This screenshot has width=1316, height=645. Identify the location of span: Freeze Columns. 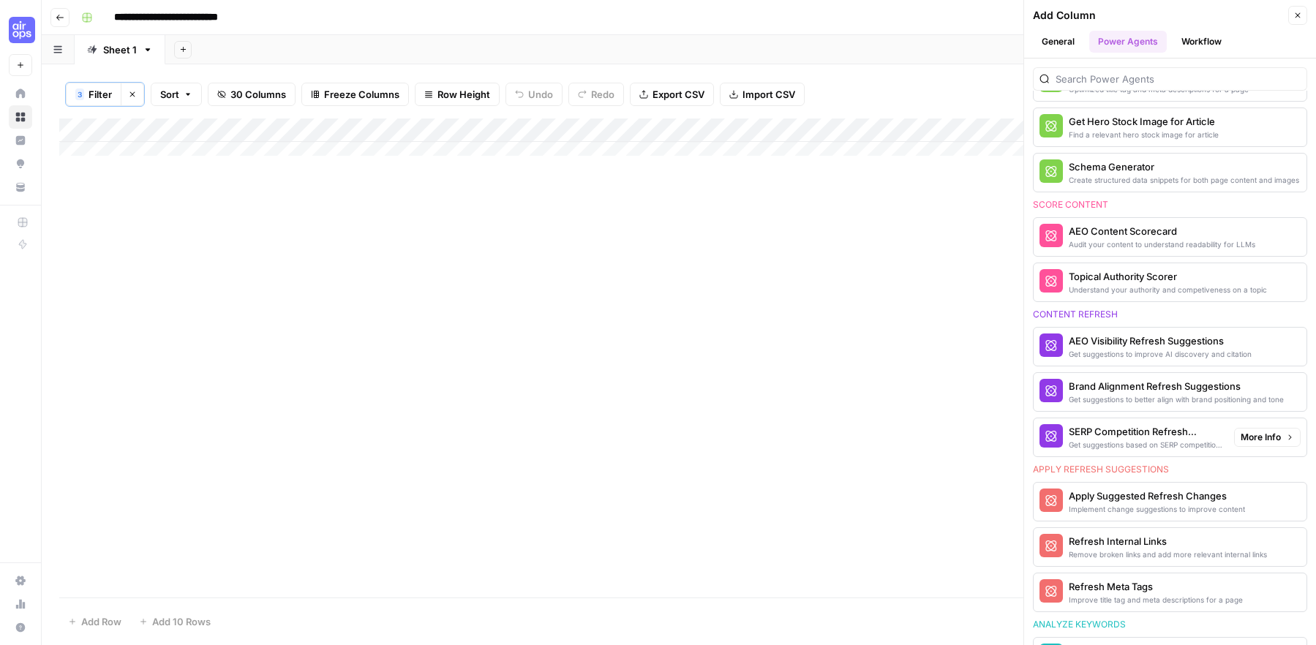
(361, 94).